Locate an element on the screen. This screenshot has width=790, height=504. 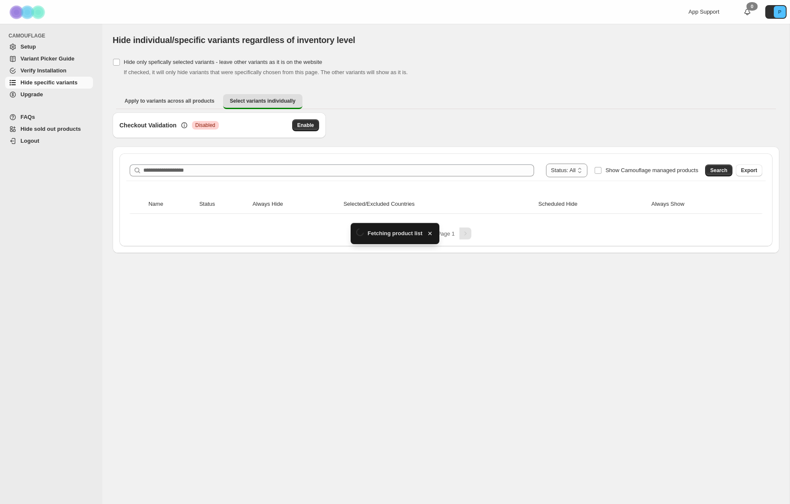
a: Verify Installation is located at coordinates (49, 71).